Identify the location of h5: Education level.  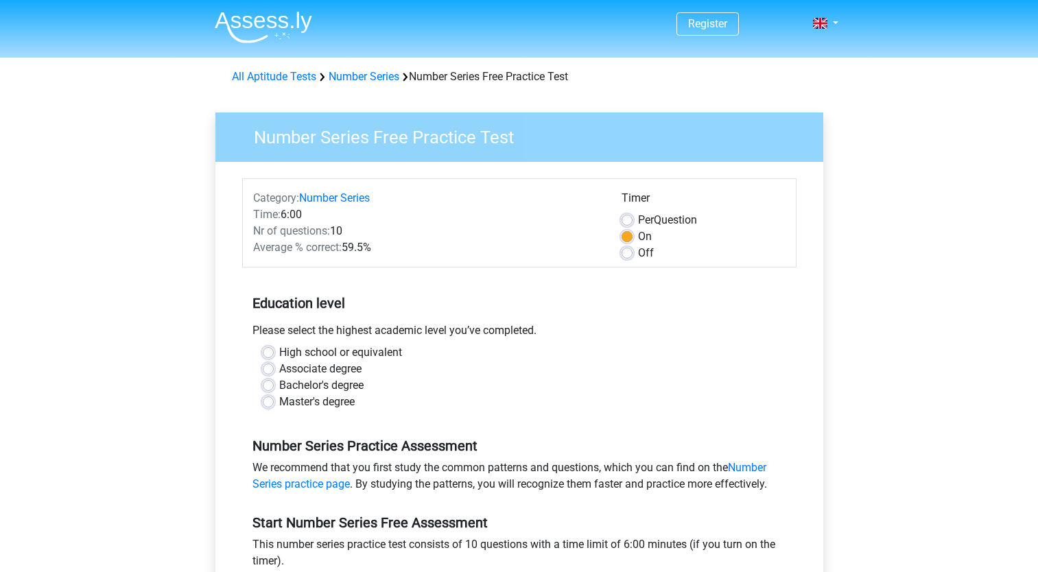
(519, 303).